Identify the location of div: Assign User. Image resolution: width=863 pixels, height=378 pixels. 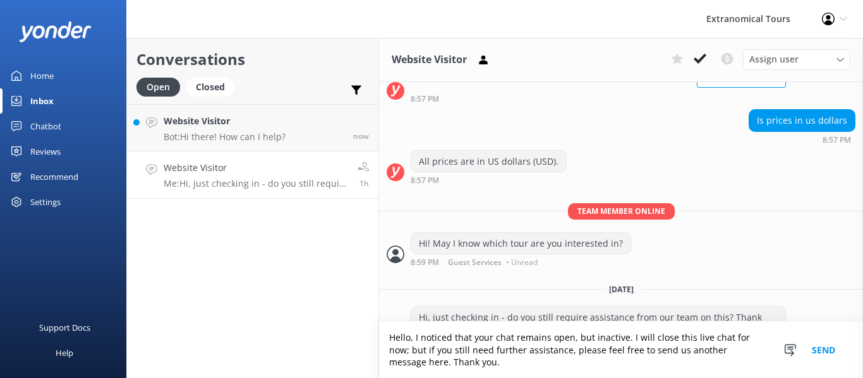
(796, 59).